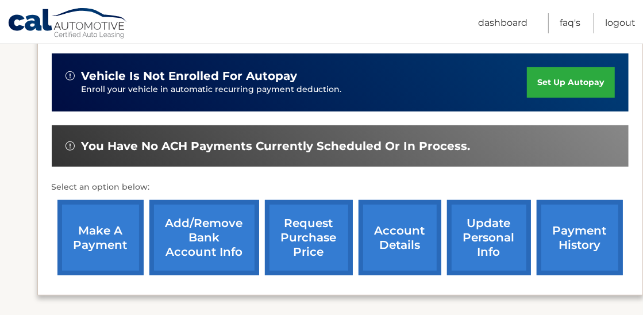  I want to click on a: request purchase price, so click(308, 237).